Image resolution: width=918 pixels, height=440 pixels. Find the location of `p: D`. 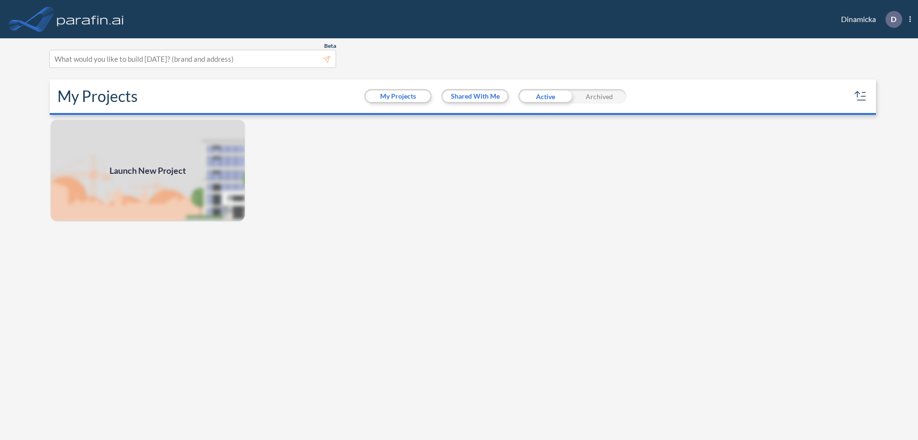

p: D is located at coordinates (894, 19).